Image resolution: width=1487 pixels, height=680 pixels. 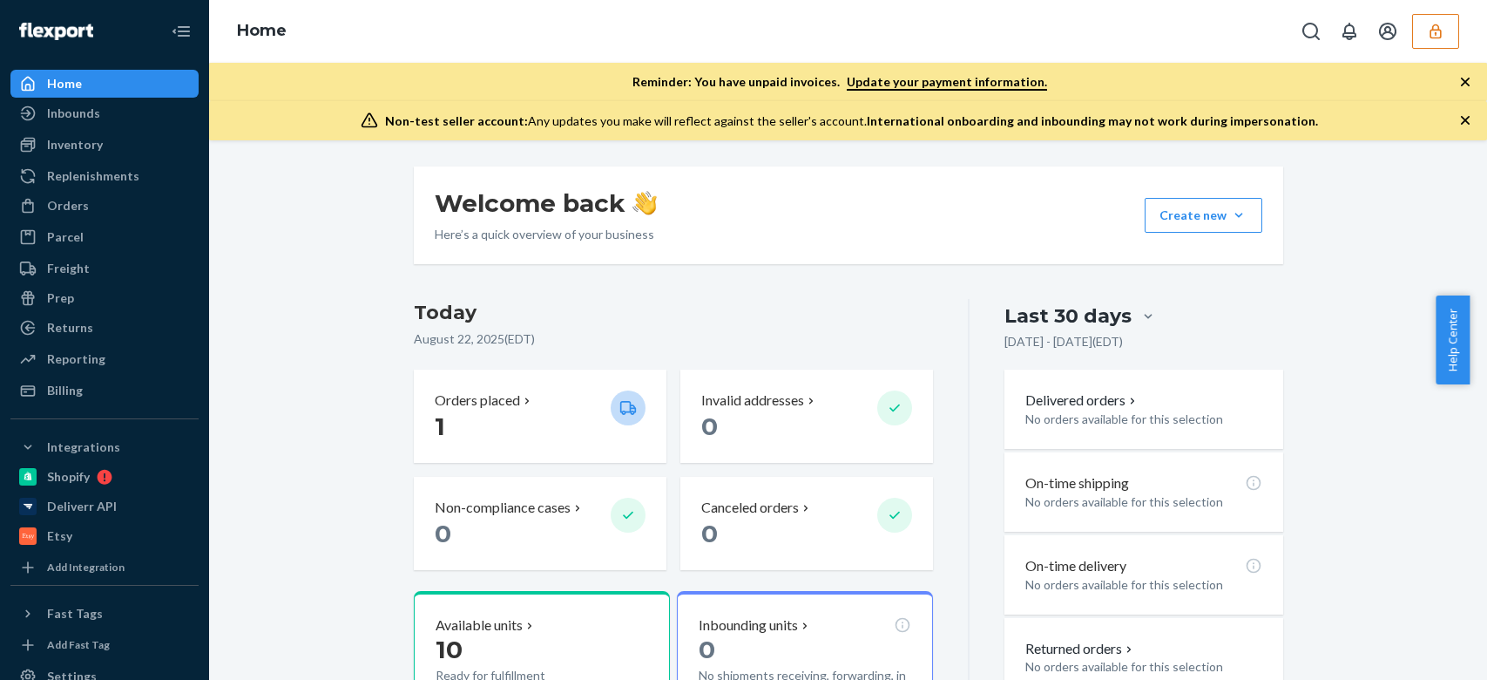 I want to click on div: Prep, so click(x=60, y=298).